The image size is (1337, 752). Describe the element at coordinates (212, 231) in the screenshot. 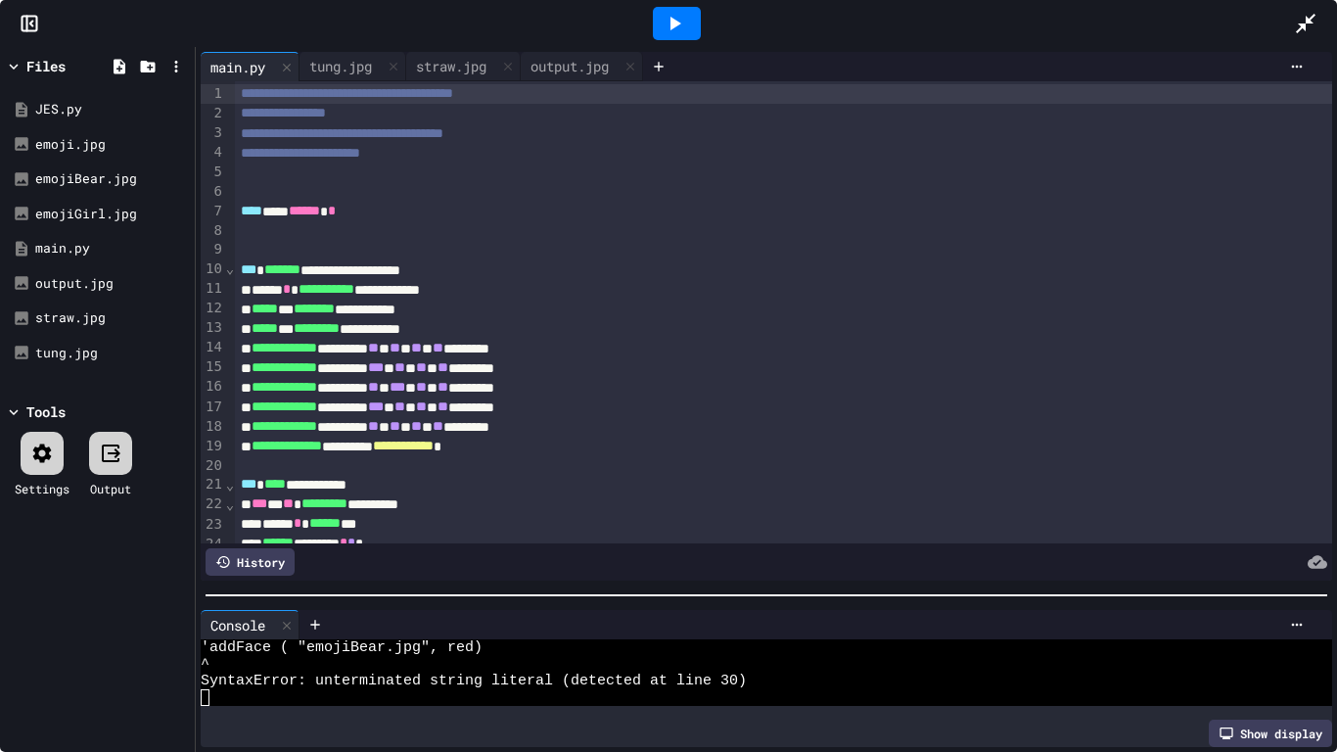

I see `div: 8` at that location.